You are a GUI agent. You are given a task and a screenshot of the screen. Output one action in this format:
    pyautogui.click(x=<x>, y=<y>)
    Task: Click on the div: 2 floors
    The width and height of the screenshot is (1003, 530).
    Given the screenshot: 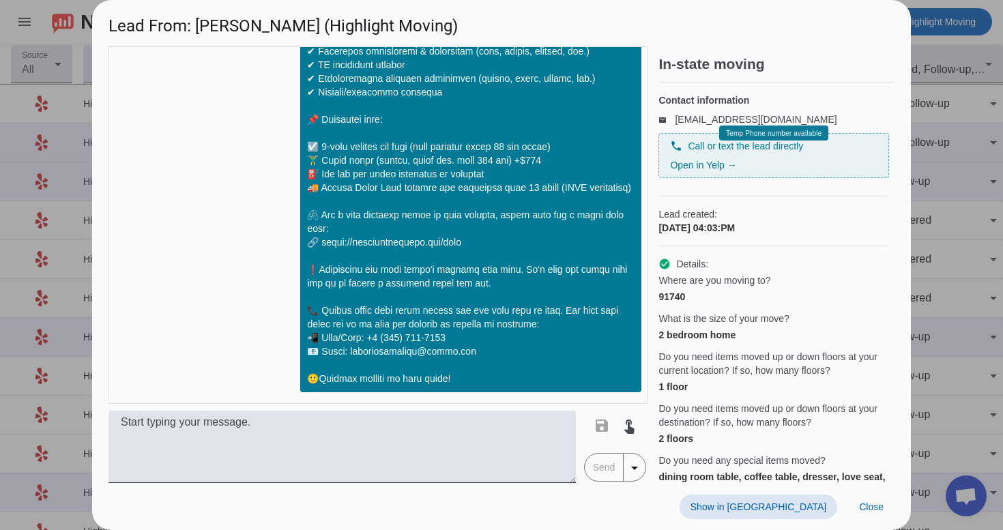 What is the action you would take?
    pyautogui.click(x=774, y=439)
    